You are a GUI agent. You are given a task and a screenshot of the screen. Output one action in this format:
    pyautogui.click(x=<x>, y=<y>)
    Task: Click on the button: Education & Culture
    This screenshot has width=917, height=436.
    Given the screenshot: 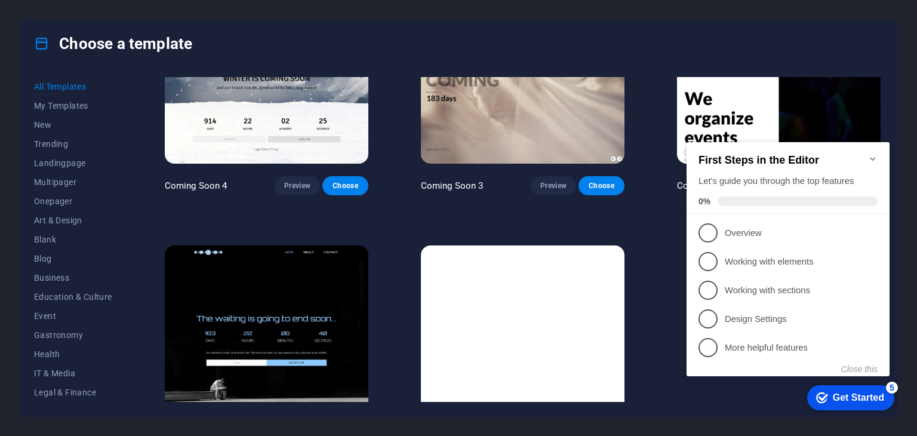 What is the action you would take?
    pyautogui.click(x=73, y=297)
    